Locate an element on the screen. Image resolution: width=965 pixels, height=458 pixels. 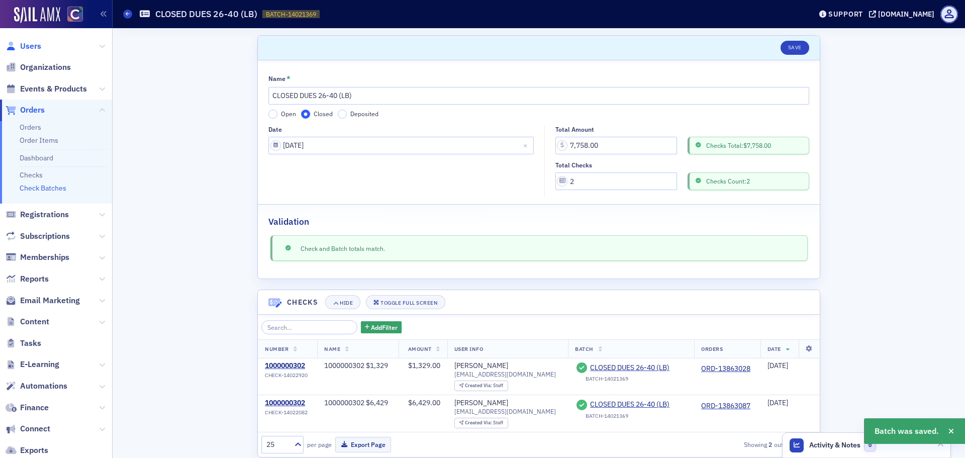
a: Reports is located at coordinates (27, 279).